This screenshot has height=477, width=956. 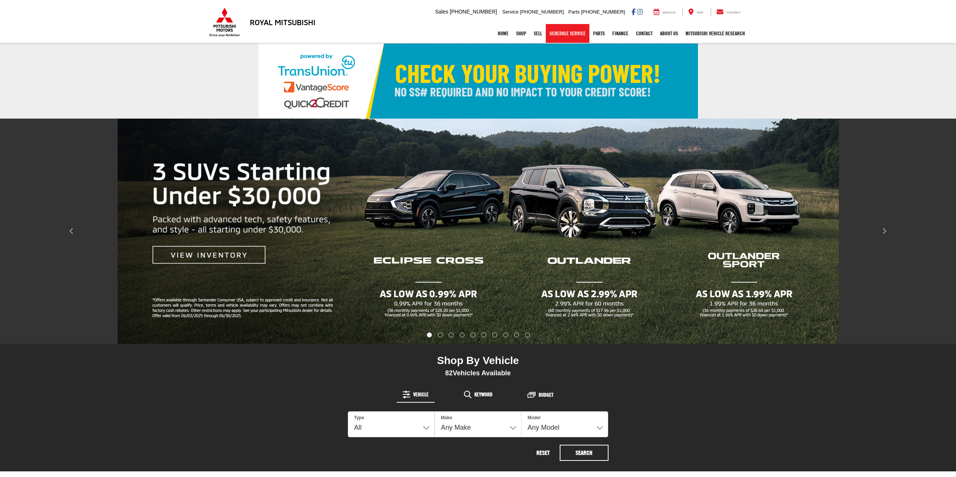 I want to click on span: Vehicle, so click(x=421, y=395).